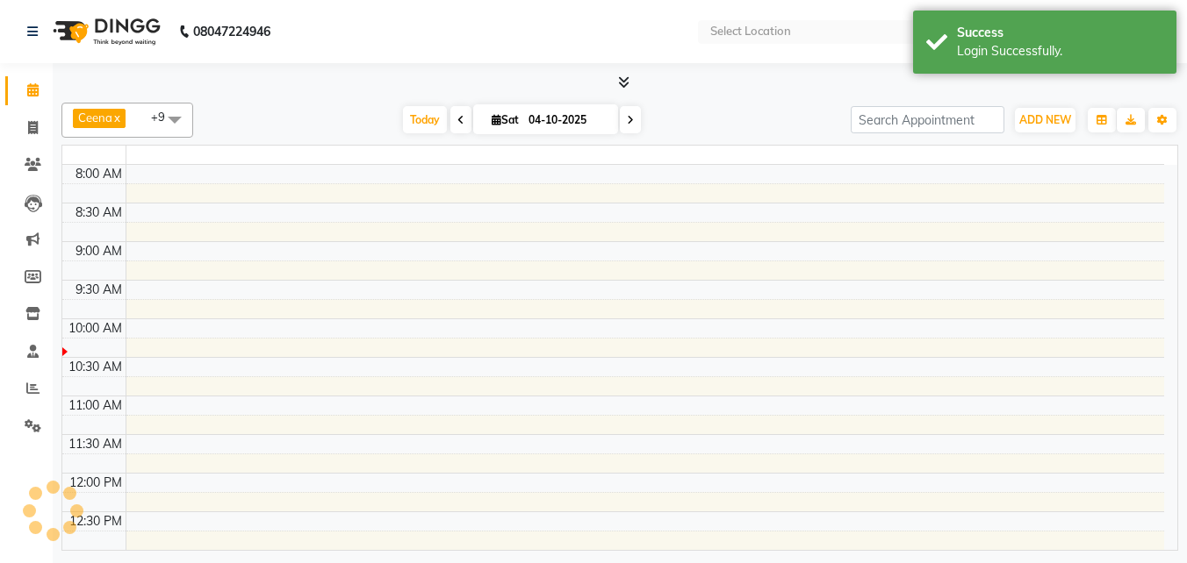 The width and height of the screenshot is (1187, 563). Describe the element at coordinates (505, 119) in the screenshot. I see `span: Sat` at that location.